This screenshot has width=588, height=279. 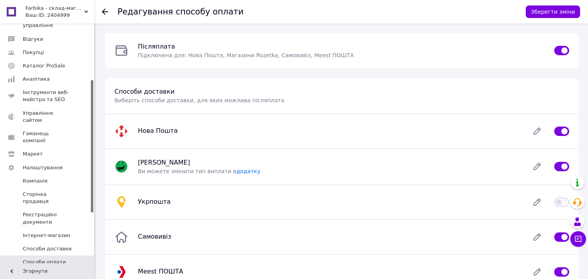 What do you see at coordinates (245, 55) in the screenshot?
I see `span: Підключена для: Нова Пошта, Магазини Rozetka, Самовивіз, Meest ПОШТА` at bounding box center [245, 55].